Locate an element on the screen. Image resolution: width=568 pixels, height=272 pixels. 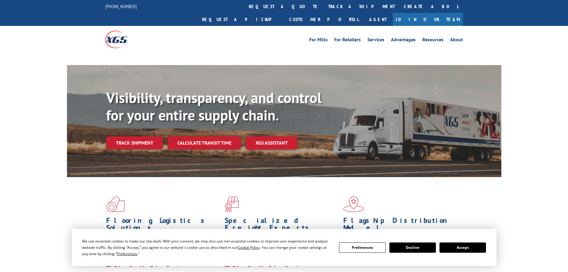
img: xgs-icon-total-supply-chain-intelligence-red is located at coordinates (116, 205).